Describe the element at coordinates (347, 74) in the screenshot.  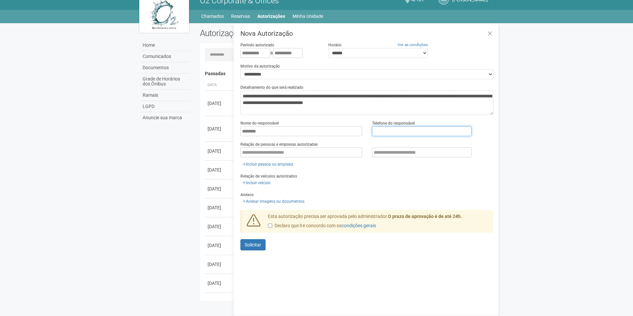
I see `h4: Passadas` at that location.